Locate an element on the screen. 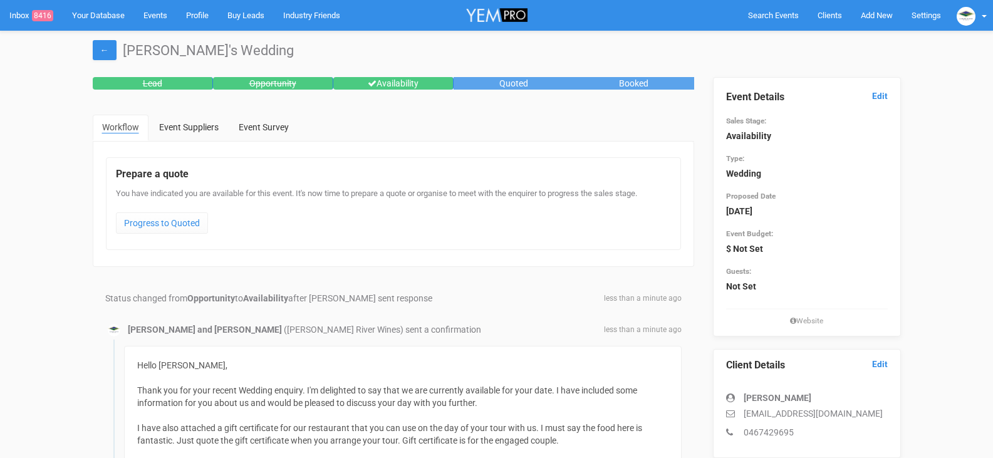  div: You have indicated you are available for this event. It's now time to prepare a quote or organise... is located at coordinates (393, 214).